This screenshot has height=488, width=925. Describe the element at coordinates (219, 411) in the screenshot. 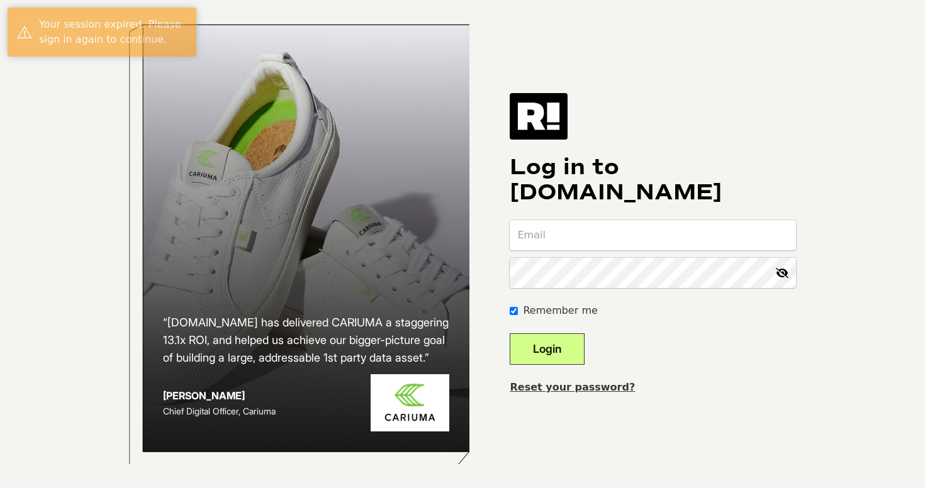

I see `span: Chief Digital Officer, Cariuma` at that location.